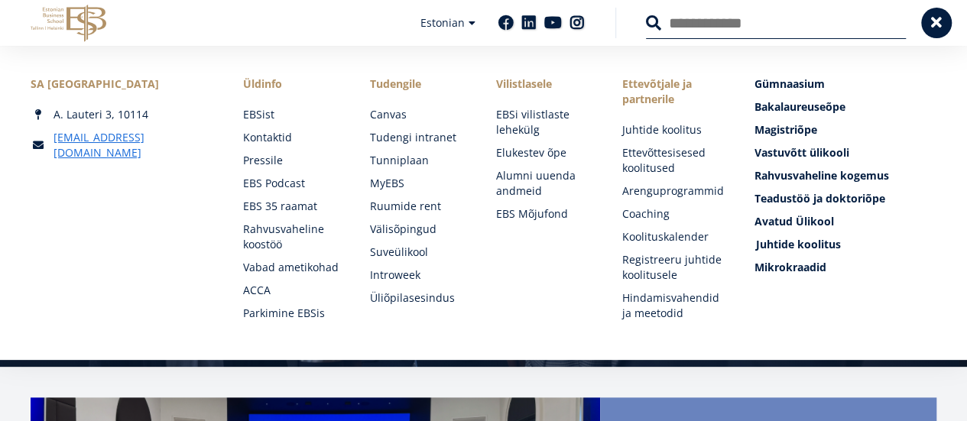 This screenshot has width=967, height=421. Describe the element at coordinates (846, 222) in the screenshot. I see `a: Avatud Ülikool` at that location.